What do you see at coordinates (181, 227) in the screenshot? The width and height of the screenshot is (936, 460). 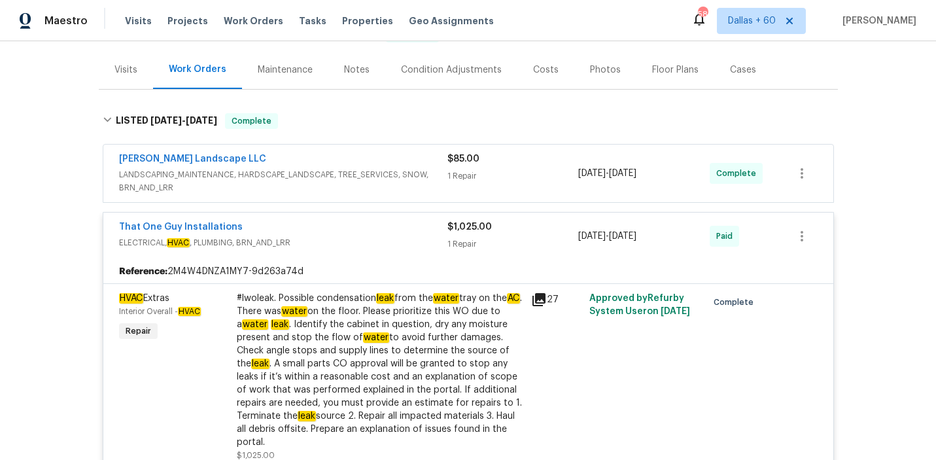 I see `a: That One Guy Installations` at bounding box center [181, 227].